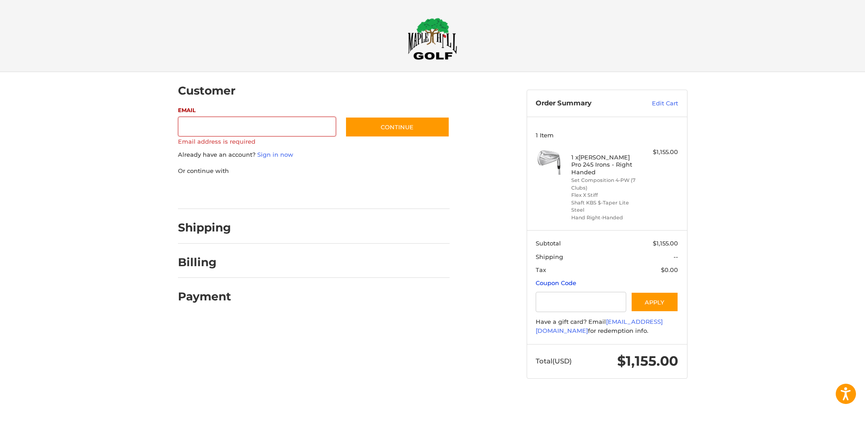 The height and width of the screenshot is (431, 865). I want to click on h2: Billing, so click(204, 262).